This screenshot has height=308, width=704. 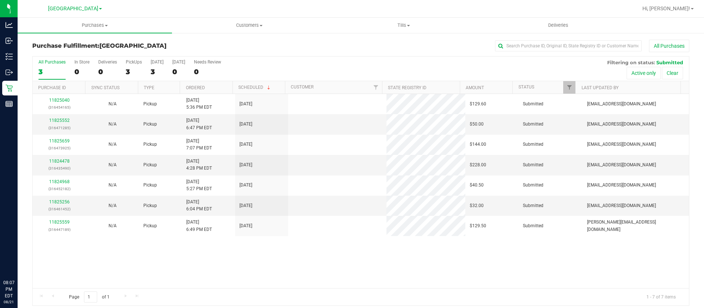 I want to click on span: Filtering on status:, so click(x=631, y=62).